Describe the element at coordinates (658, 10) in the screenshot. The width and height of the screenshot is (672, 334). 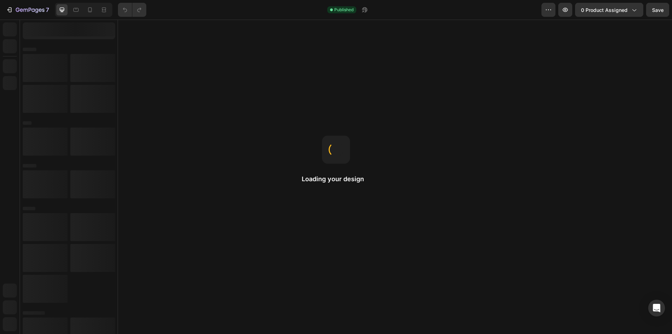
I see `button: Save` at that location.